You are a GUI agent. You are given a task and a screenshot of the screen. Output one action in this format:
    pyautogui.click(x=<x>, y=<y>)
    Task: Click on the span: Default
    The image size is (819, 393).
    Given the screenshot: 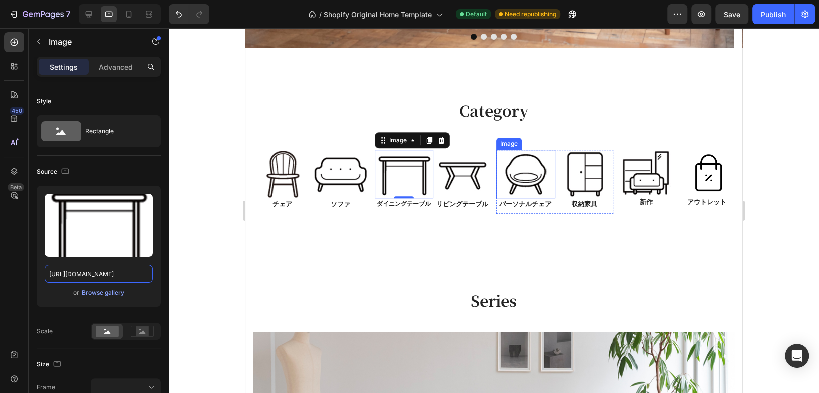 What is the action you would take?
    pyautogui.click(x=476, y=14)
    